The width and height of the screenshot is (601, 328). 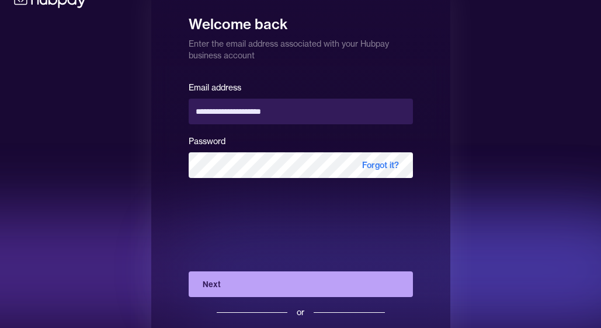 I want to click on label: Email address, so click(x=215, y=88).